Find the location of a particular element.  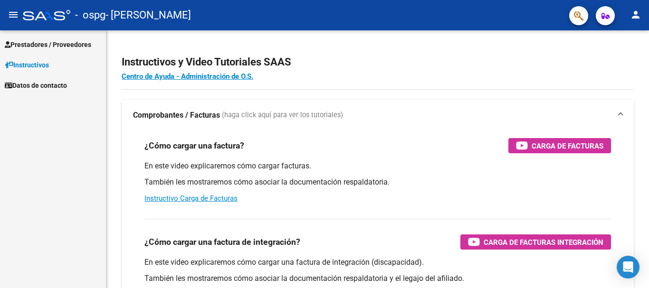

h3: ¿Cómo cargar una factura de integración? is located at coordinates (222, 242).